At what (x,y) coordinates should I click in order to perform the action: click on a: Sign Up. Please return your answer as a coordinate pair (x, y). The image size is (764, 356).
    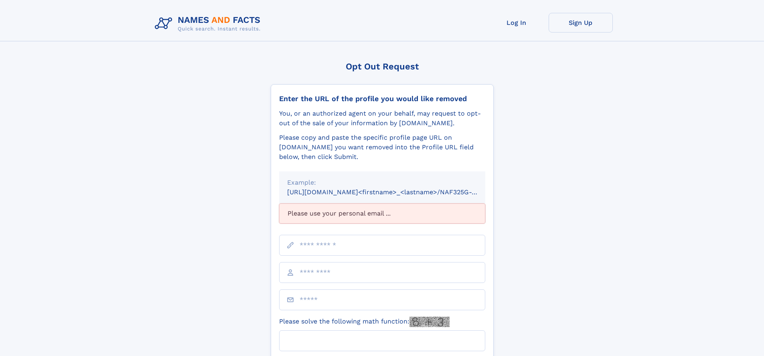
    Looking at the image, I should click on (580, 22).